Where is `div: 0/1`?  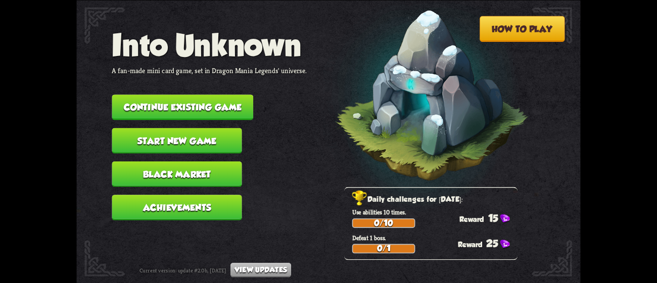 div: 0/1 is located at coordinates (383, 249).